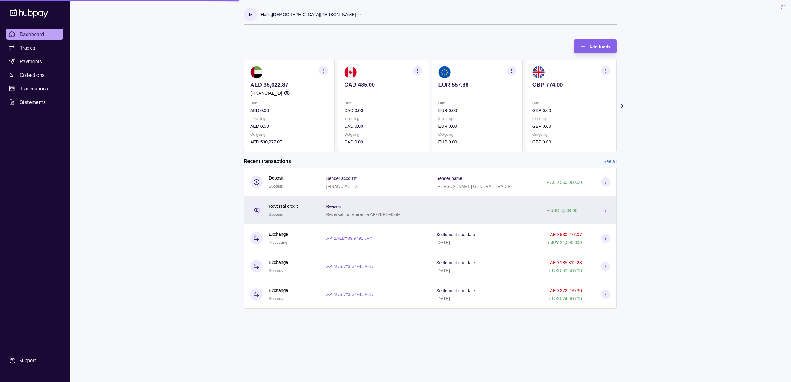 The height and width of the screenshot is (382, 791). Describe the element at coordinates (35, 48) in the screenshot. I see `a: Trades` at that location.